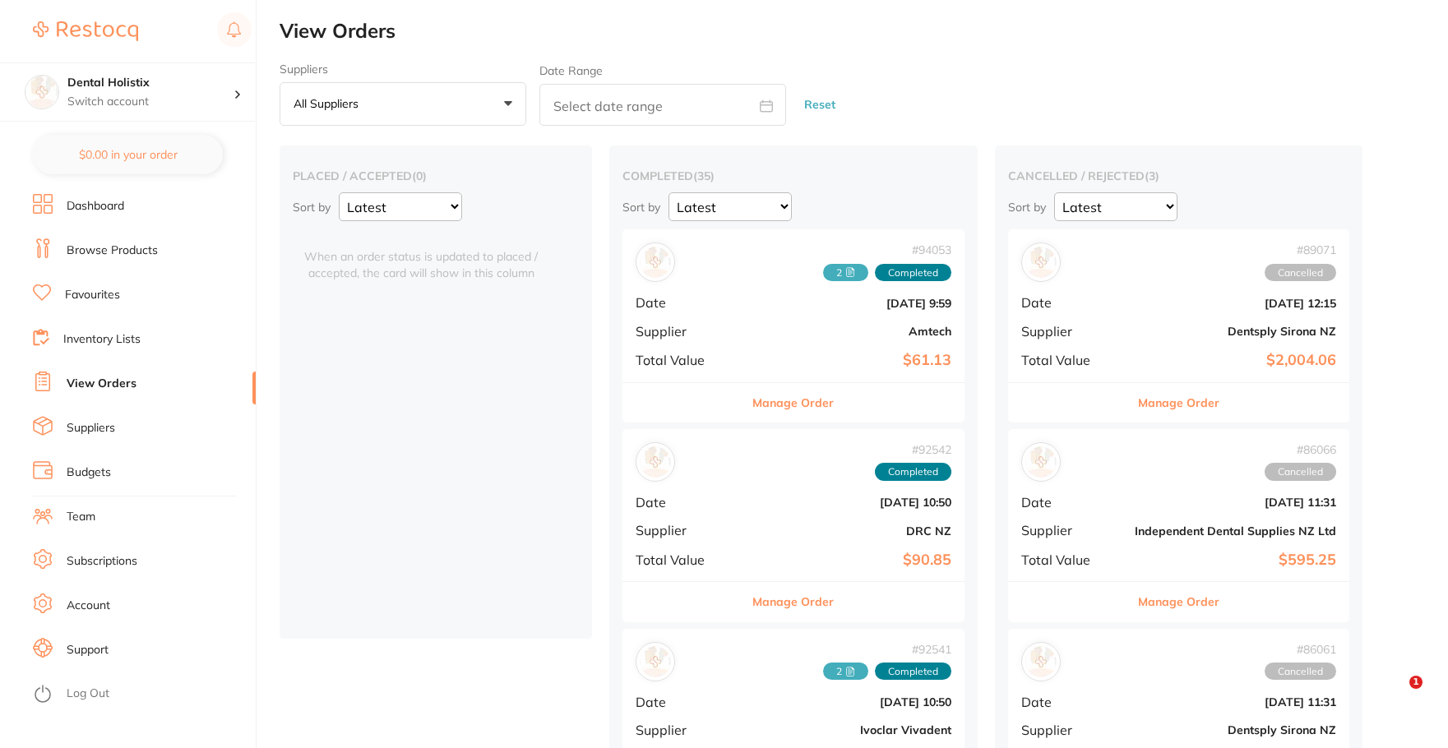  What do you see at coordinates (1416, 682) in the screenshot?
I see `span: 1` at bounding box center [1416, 682].